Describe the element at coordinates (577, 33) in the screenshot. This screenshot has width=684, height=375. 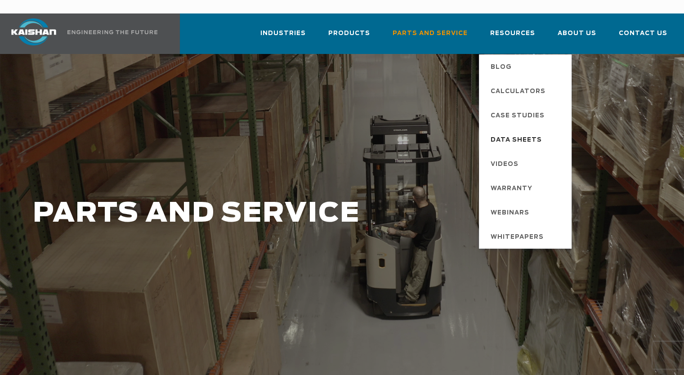
I see `span: About Us` at that location.